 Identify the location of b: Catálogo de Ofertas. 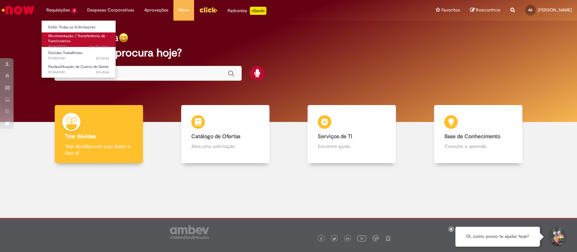
(216, 137).